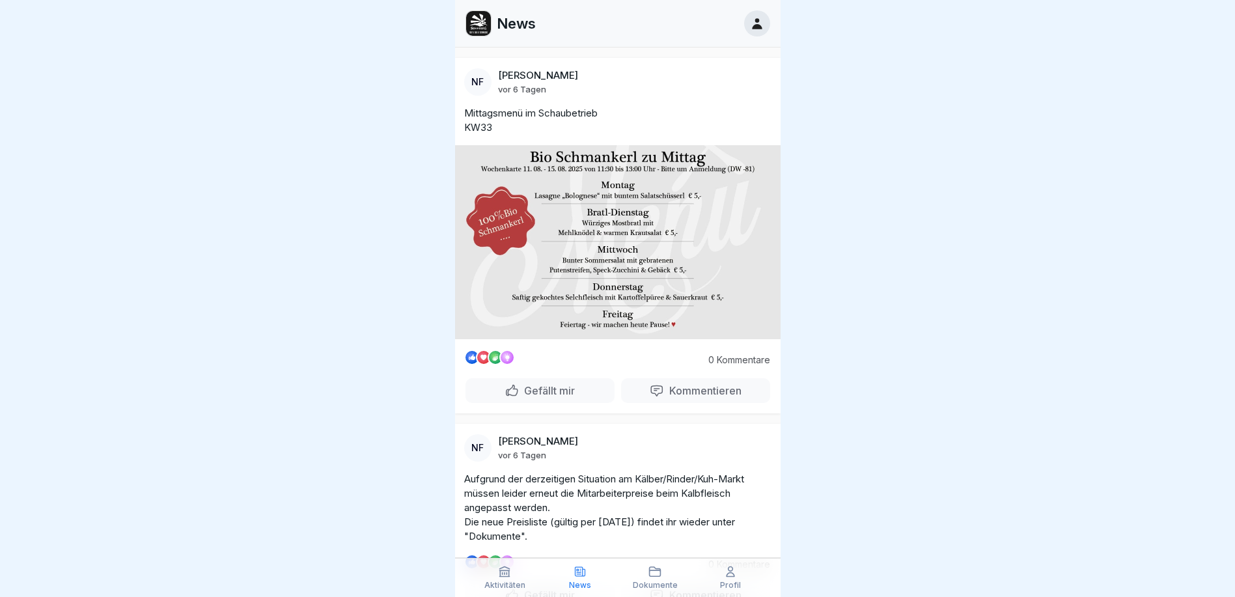  Describe the element at coordinates (703, 391) in the screenshot. I see `p: Kommentieren` at that location.